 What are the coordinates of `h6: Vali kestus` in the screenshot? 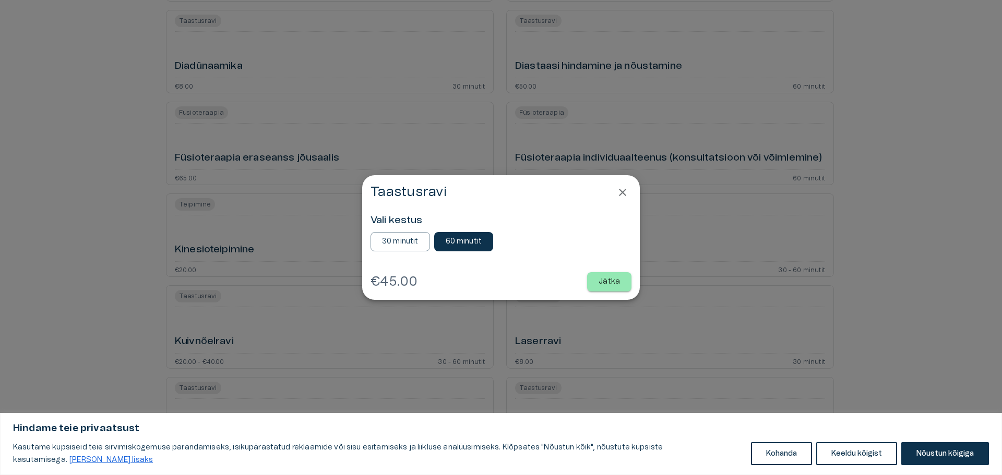 It's located at (501, 221).